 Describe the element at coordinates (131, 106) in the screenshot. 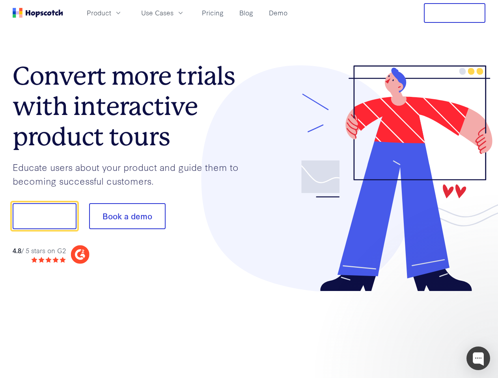

I see `h1: Convert more trials with interactive product tours` at that location.